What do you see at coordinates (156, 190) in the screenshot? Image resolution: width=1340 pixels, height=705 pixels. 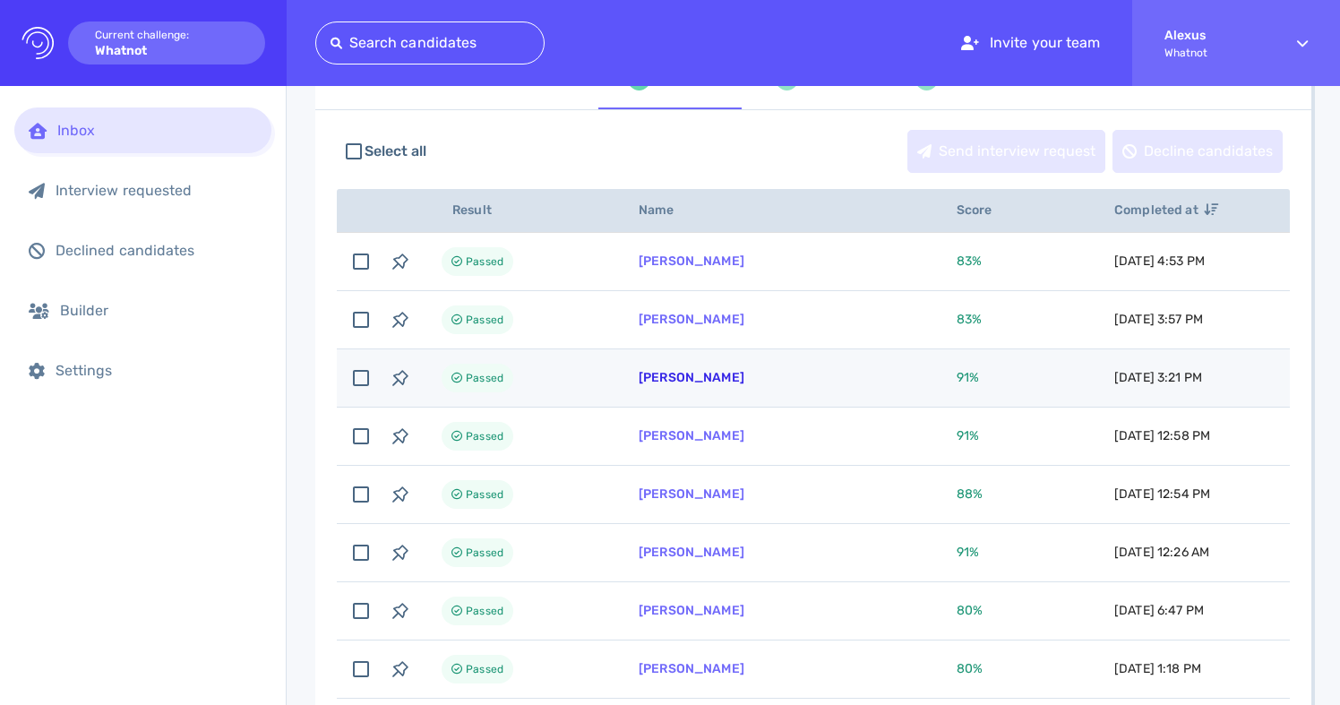 I see `div: Interview requested` at bounding box center [156, 190].